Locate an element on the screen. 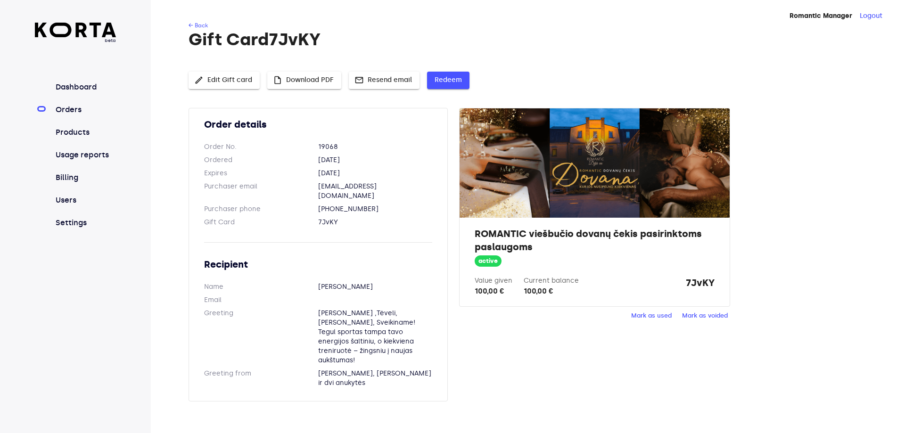  a: Billing is located at coordinates (85, 178).